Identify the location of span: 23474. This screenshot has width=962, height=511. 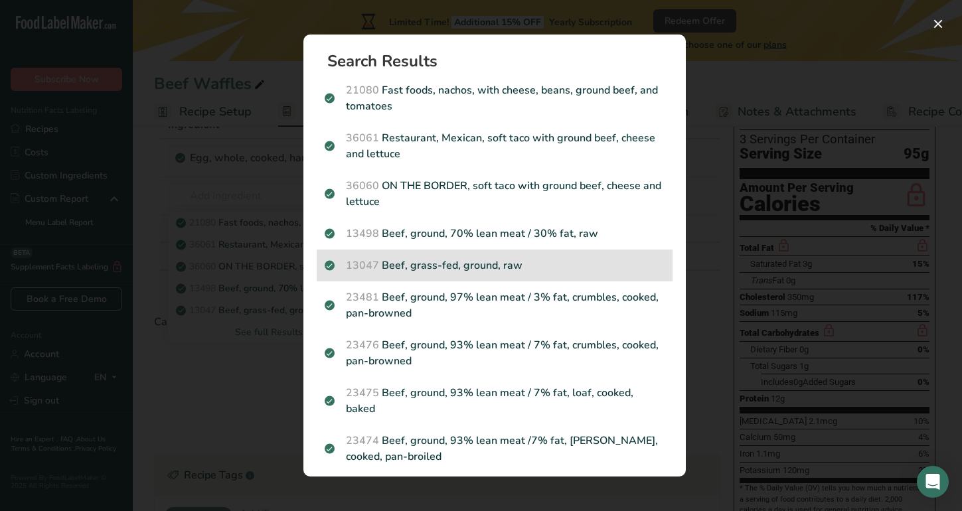
(363, 441).